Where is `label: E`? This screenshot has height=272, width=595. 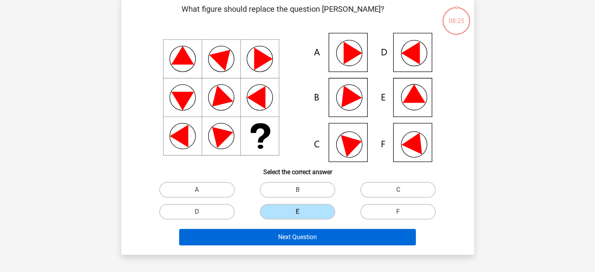
label: E is located at coordinates (297, 211).